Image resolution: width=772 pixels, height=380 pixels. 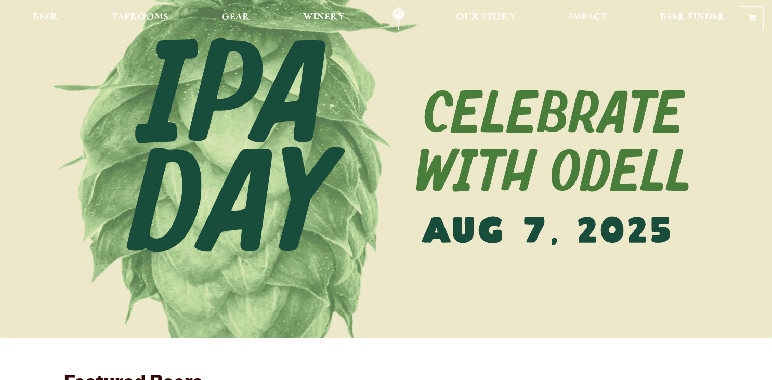 I want to click on span: Our Story, so click(x=486, y=17).